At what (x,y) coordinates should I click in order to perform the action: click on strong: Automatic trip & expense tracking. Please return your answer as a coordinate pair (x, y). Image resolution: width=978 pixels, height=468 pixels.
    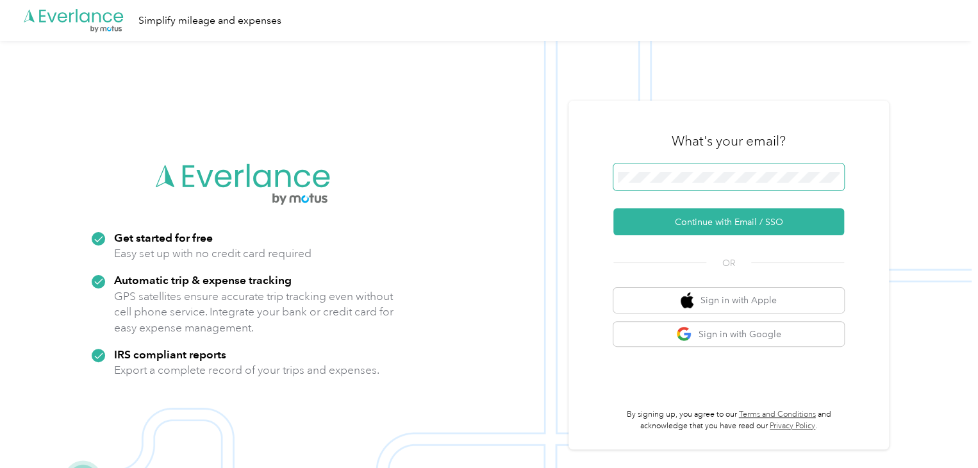
    Looking at the image, I should click on (202, 279).